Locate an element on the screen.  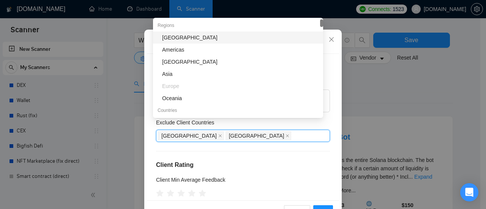
h5: Exclude Client Countries is located at coordinates (185, 123).